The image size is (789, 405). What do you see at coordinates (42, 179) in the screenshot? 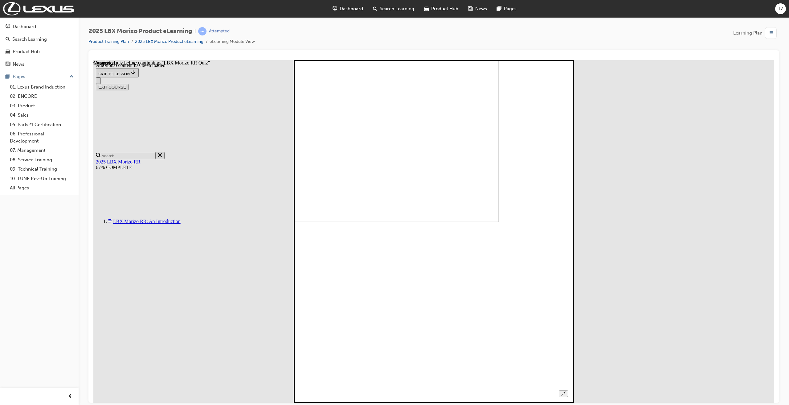
I see `a: 10. TUNE Rev-Up Training` at bounding box center [42, 179].